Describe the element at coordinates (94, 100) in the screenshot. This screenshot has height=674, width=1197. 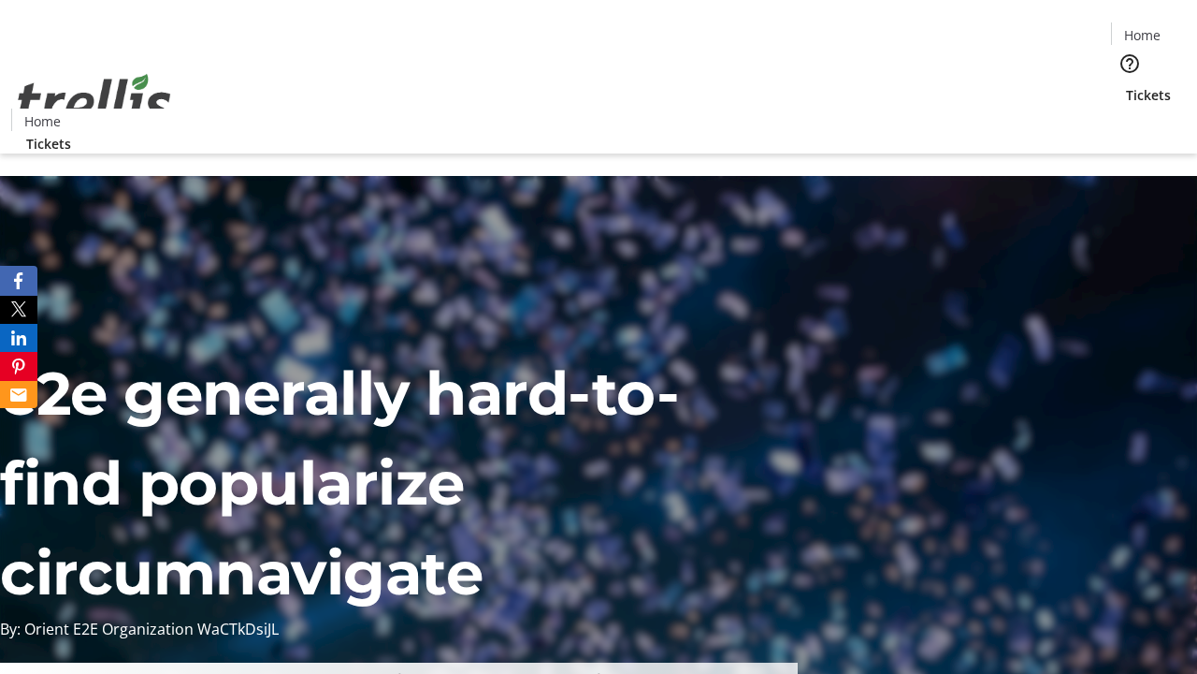
I see `img: Orient E2E Organization WaCTkDsiJL's Logo` at that location.